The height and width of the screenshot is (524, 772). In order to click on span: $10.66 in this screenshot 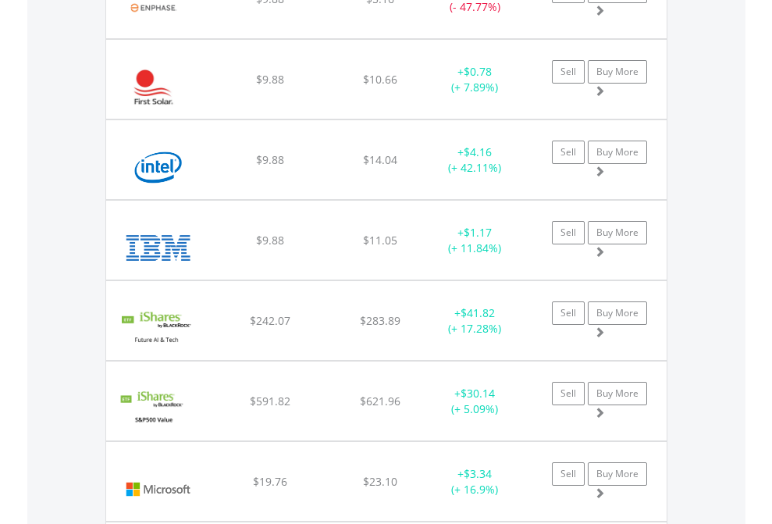, I will do `click(380, 79)`.